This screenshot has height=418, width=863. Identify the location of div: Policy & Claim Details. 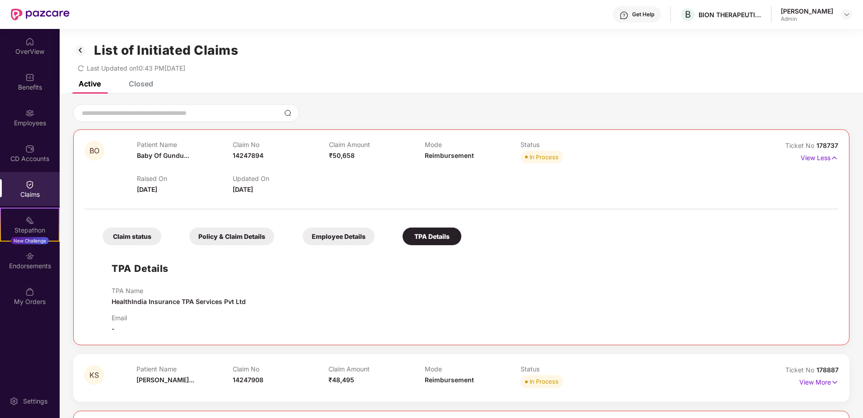
(232, 236).